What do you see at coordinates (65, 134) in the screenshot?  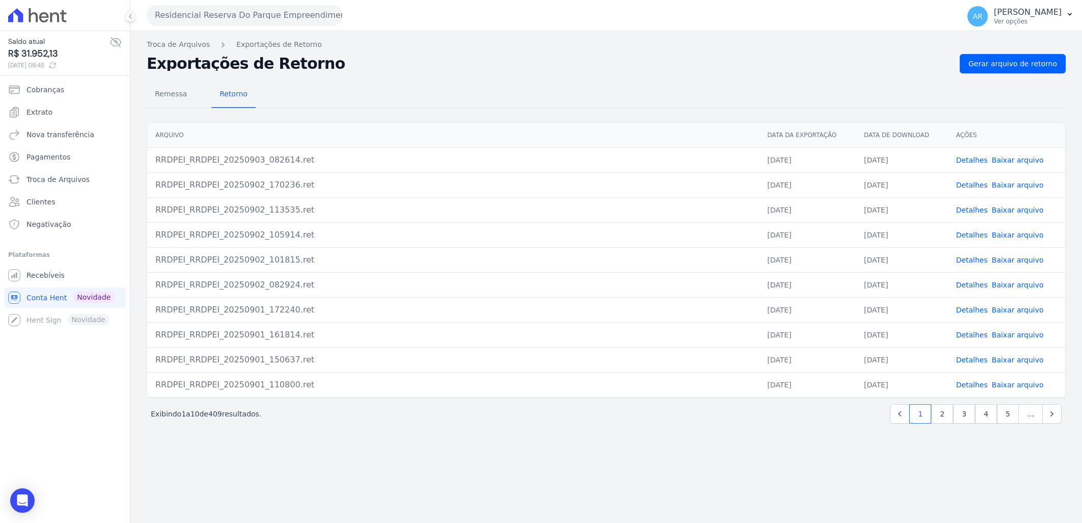 I see `a: Nova transferência` at bounding box center [65, 134].